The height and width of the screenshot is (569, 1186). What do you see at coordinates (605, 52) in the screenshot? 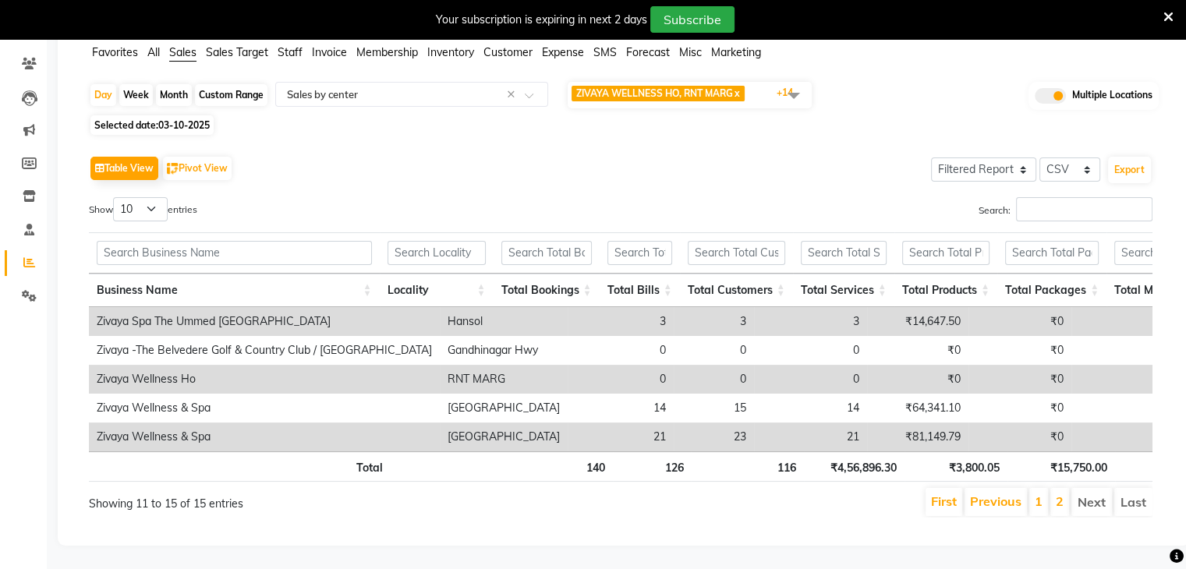
I see `span: SMS` at bounding box center [605, 52].